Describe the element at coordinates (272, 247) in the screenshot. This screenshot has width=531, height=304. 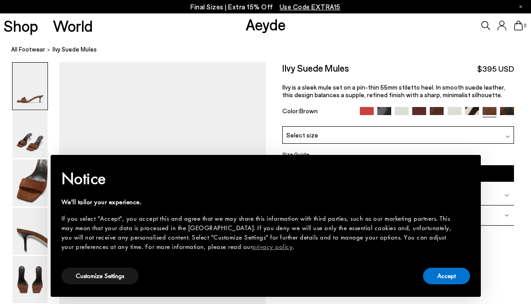
I see `a: privacy policy` at that location.